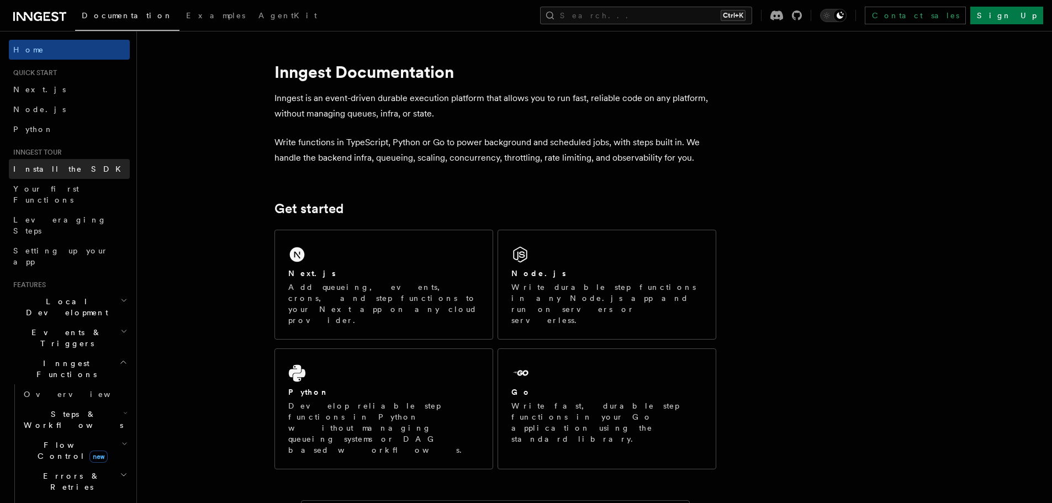 Image resolution: width=1052 pixels, height=503 pixels. I want to click on span: Errors & Retries, so click(70, 482).